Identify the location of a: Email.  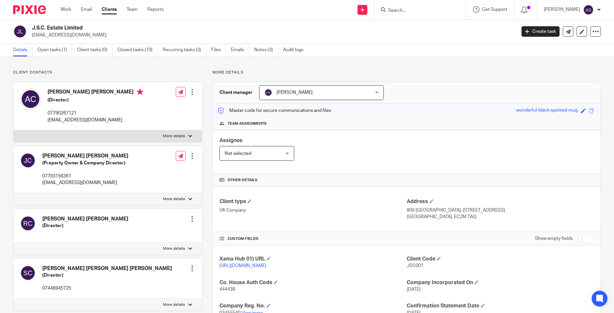
(86, 10).